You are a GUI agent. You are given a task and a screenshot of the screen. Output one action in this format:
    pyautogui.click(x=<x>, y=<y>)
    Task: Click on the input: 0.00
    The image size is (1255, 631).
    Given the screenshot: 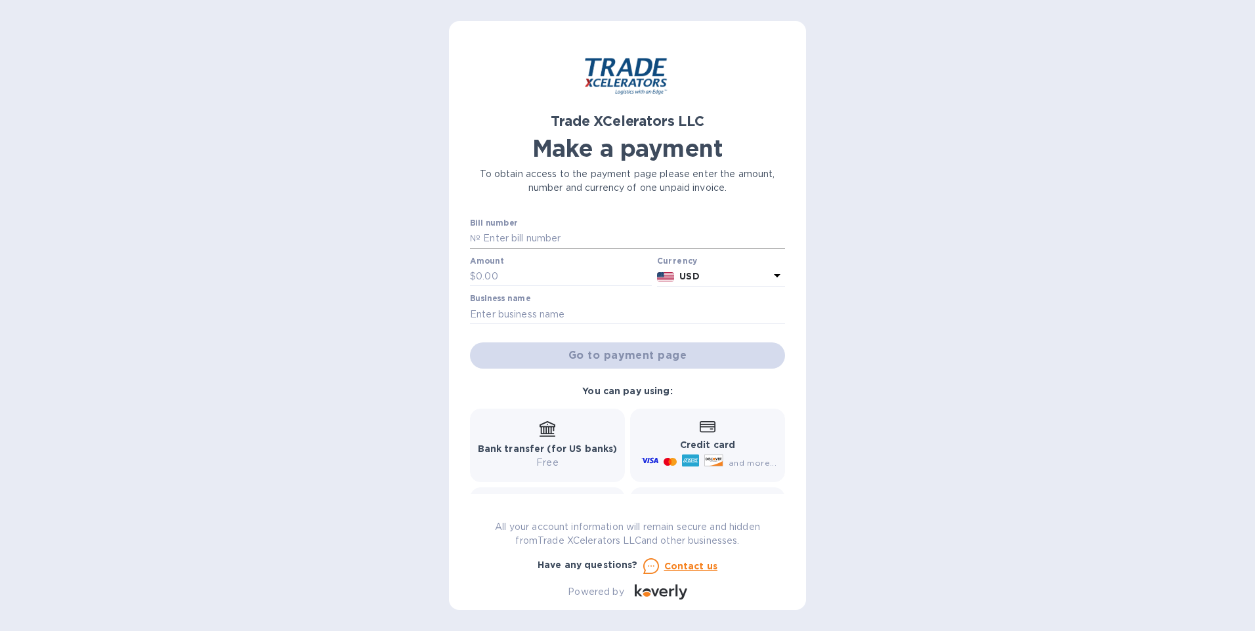 What is the action you would take?
    pyautogui.click(x=564, y=277)
    